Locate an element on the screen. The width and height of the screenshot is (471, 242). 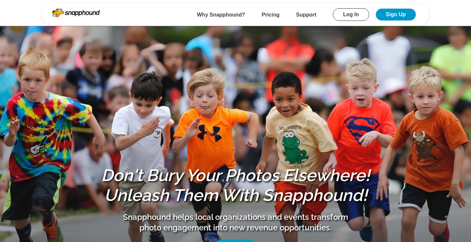
h1: Don't Bury Your Photos Elsewhere! Unleash Them With Snapphound! is located at coordinates (236, 185).